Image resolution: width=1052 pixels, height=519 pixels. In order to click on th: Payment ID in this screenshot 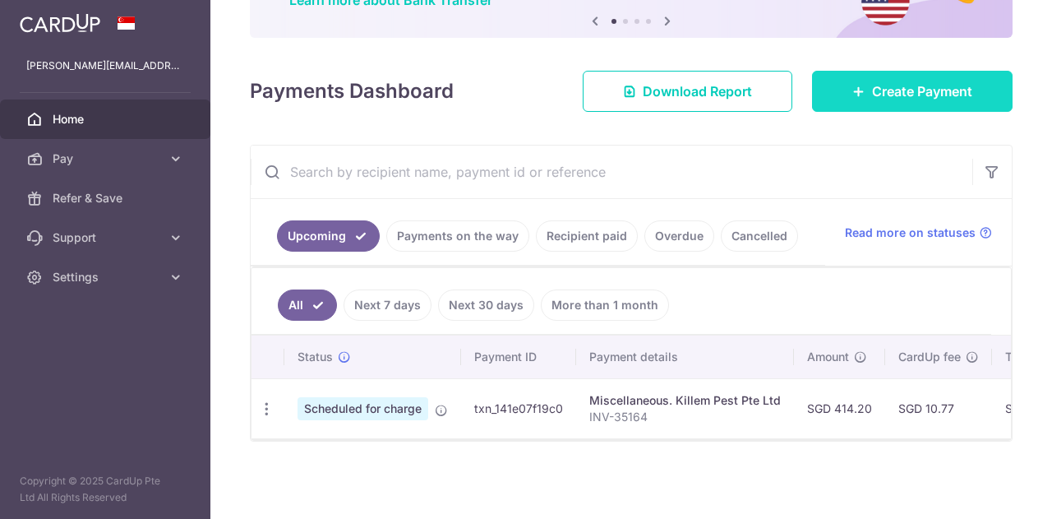, I will do `click(519, 357)`.